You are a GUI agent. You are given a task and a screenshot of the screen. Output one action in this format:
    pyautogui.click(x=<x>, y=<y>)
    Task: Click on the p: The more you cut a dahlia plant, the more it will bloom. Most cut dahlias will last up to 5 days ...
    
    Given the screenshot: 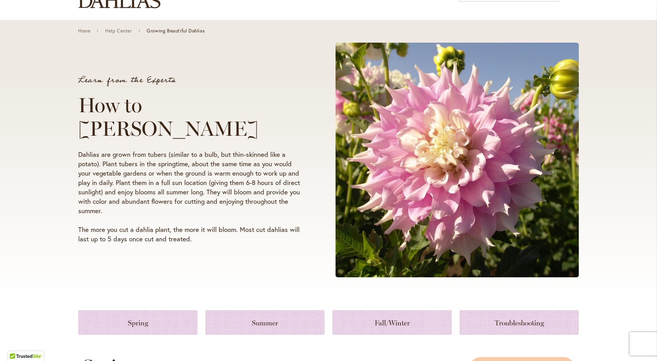 What is the action you would take?
    pyautogui.click(x=192, y=234)
    